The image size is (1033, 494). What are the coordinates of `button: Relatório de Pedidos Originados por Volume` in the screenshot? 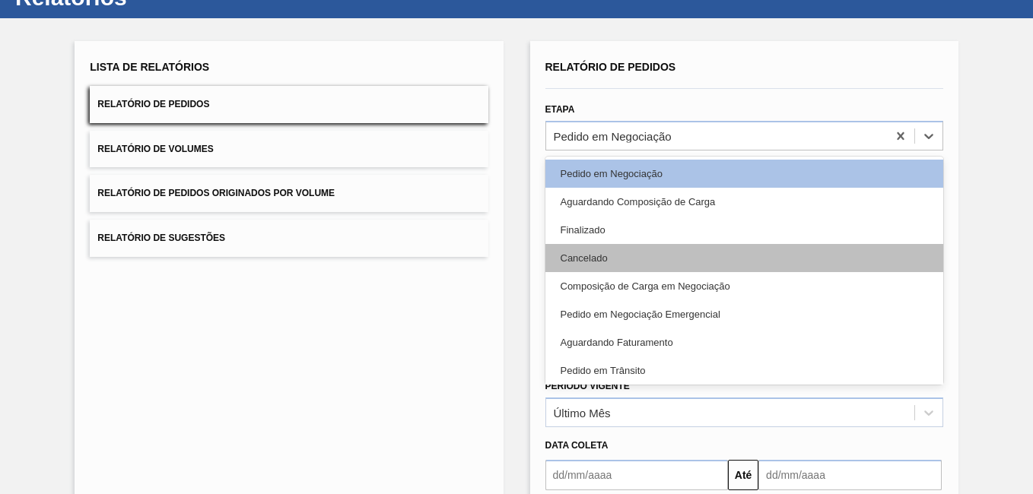 It's located at (288, 193).